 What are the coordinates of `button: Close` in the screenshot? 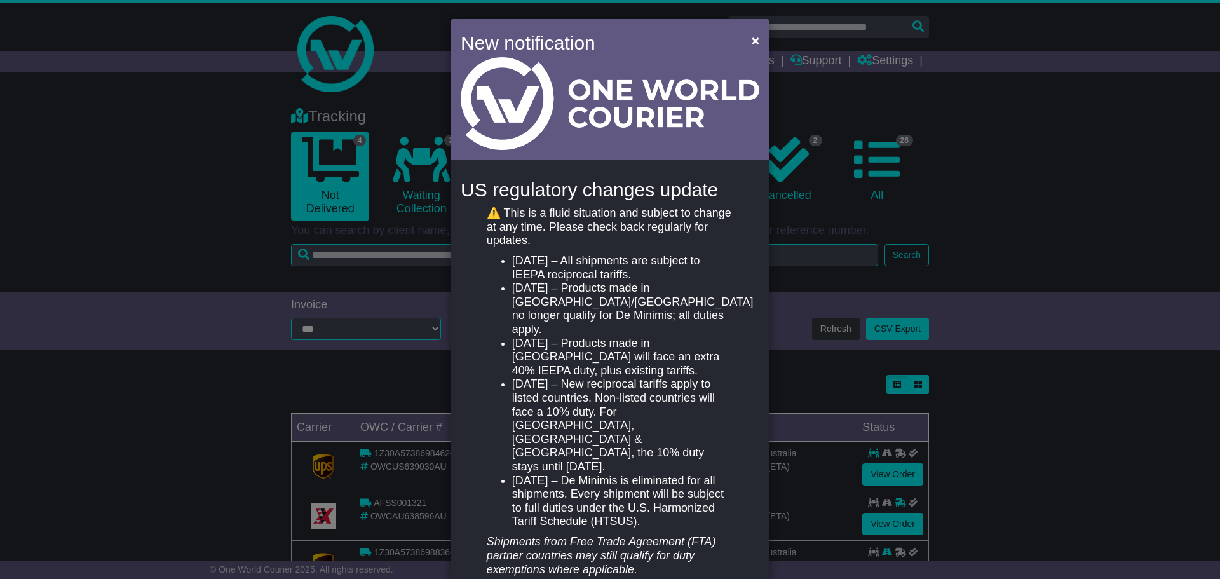 It's located at (755, 40).